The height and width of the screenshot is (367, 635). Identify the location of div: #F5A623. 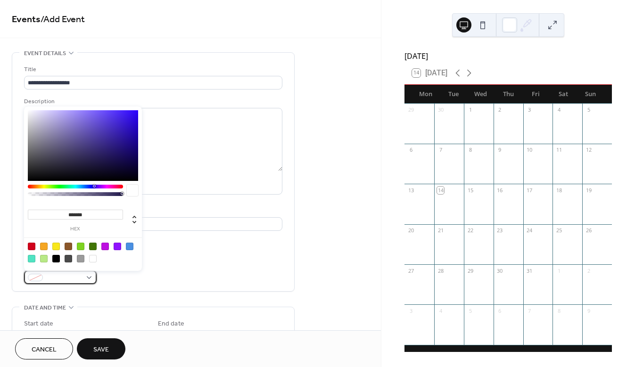
(44, 247).